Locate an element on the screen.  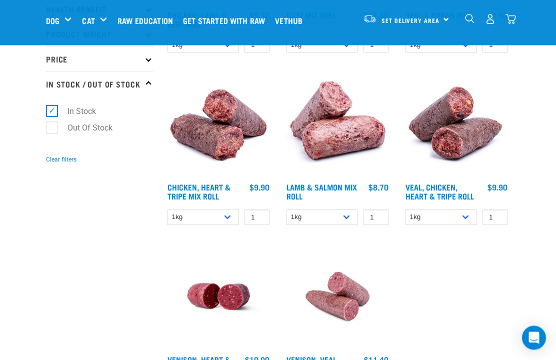
img: 1263 Chicken Organ Roll 02 is located at coordinates (457, 125).